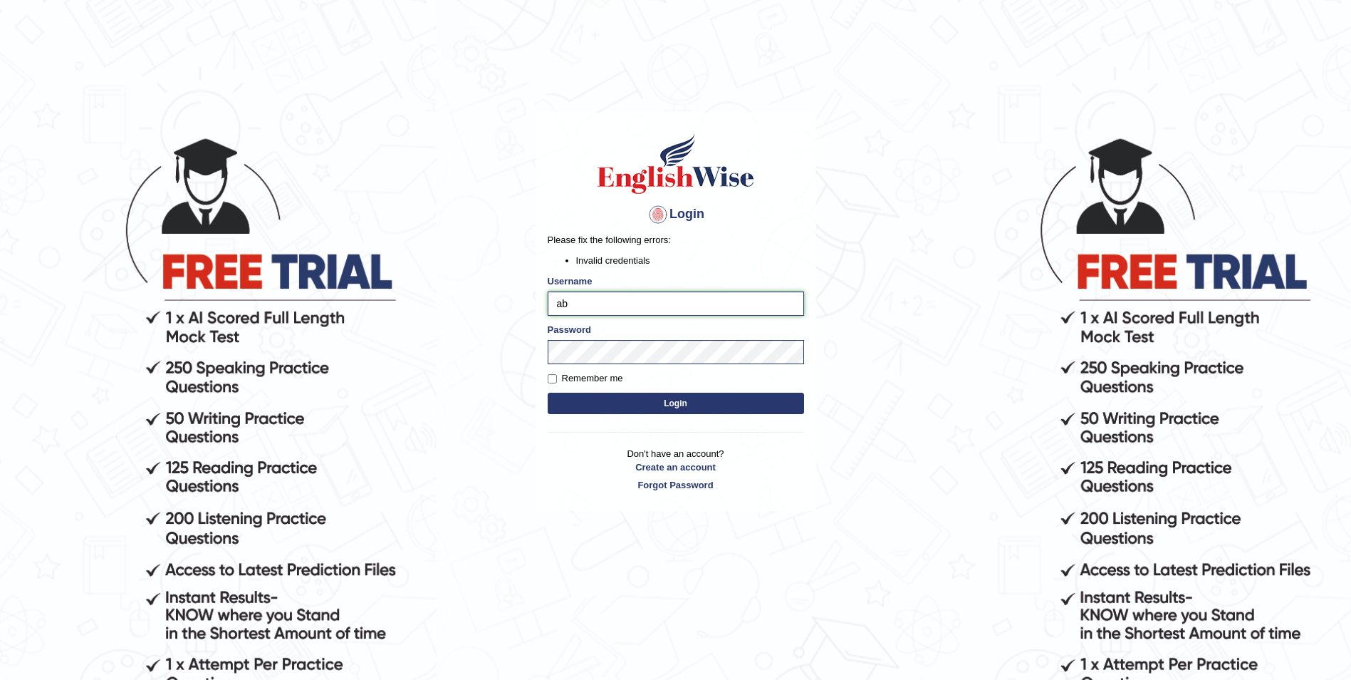 The width and height of the screenshot is (1351, 680). Describe the element at coordinates (552, 378) in the screenshot. I see `input: Remember me` at that location.